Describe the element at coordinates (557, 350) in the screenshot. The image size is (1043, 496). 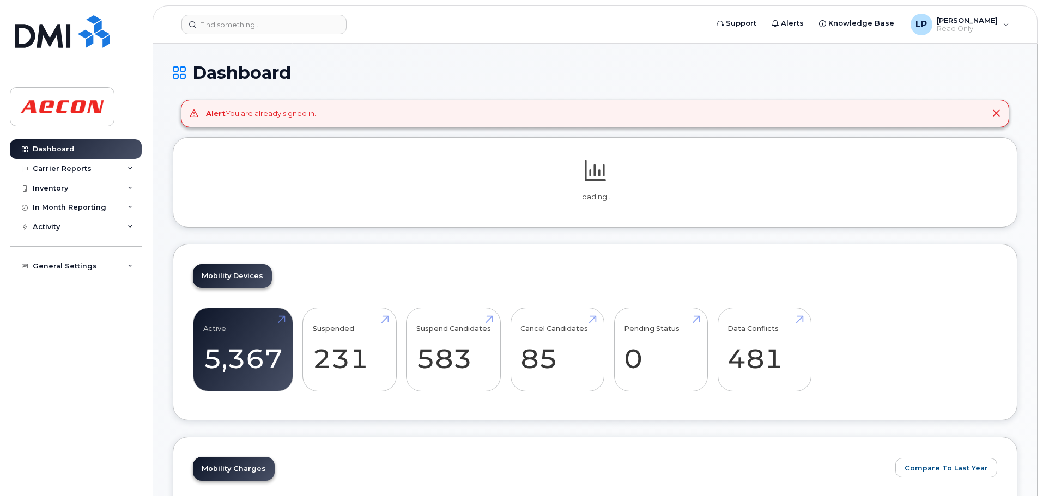
I see `a: Cancel Candidates 85` at that location.